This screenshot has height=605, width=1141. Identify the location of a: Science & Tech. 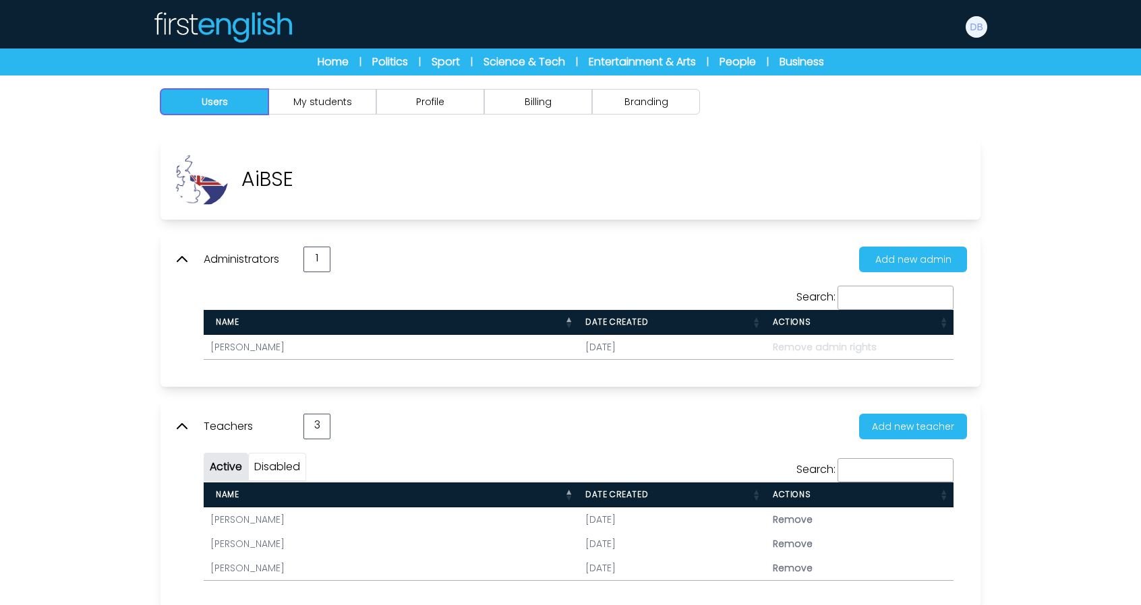
(524, 62).